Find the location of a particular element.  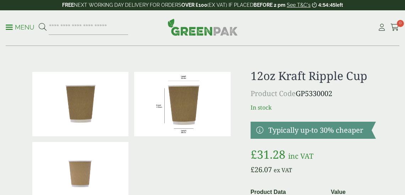

i: My Account is located at coordinates (382, 27).